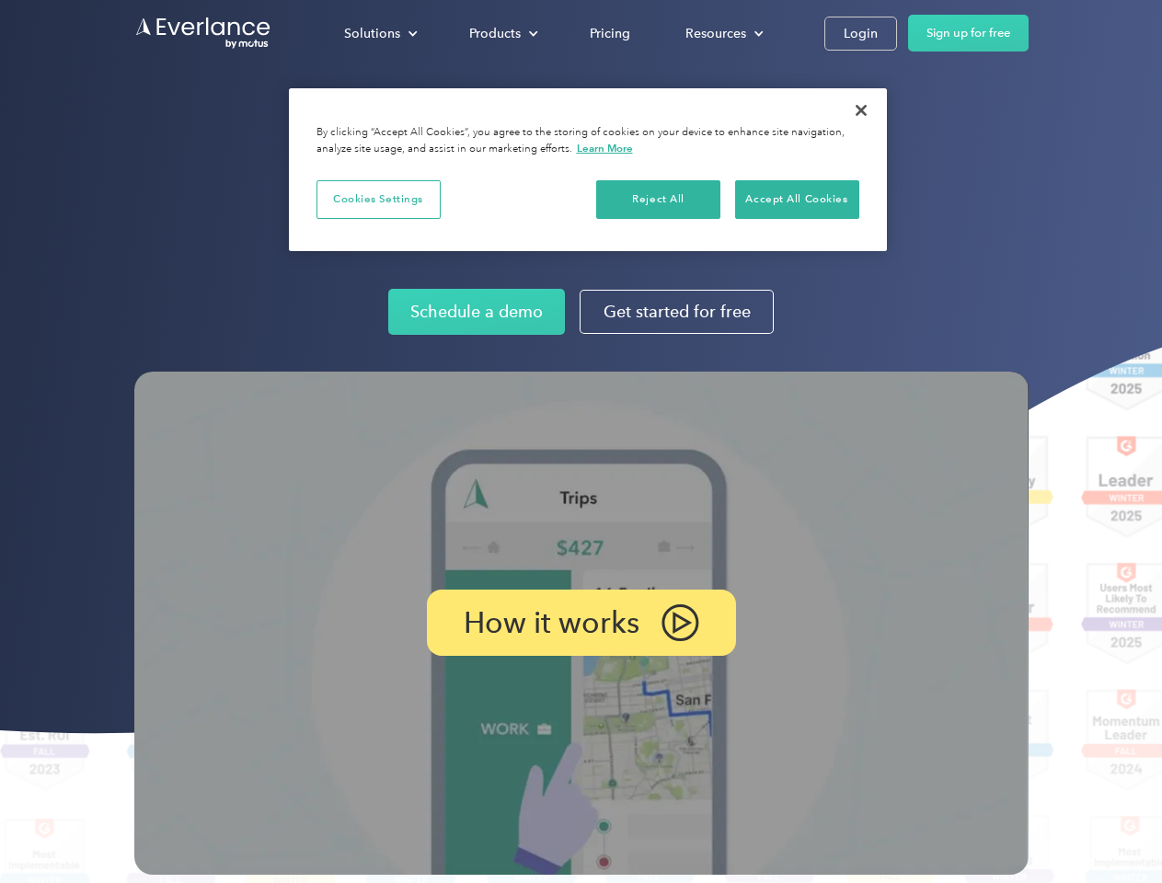  I want to click on p: How it works, so click(551, 623).